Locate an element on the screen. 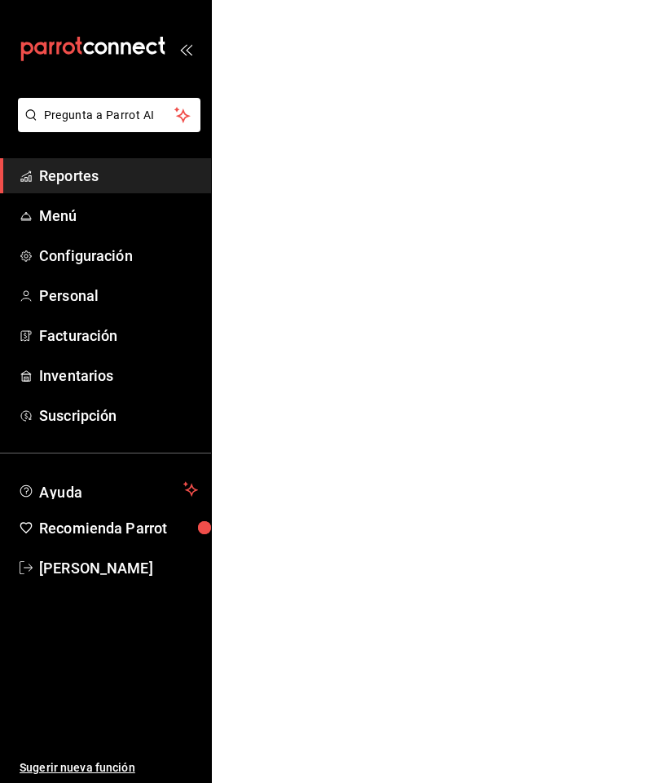 This screenshot has height=783, width=660. span: Sugerir nueva función is located at coordinates (108, 767).